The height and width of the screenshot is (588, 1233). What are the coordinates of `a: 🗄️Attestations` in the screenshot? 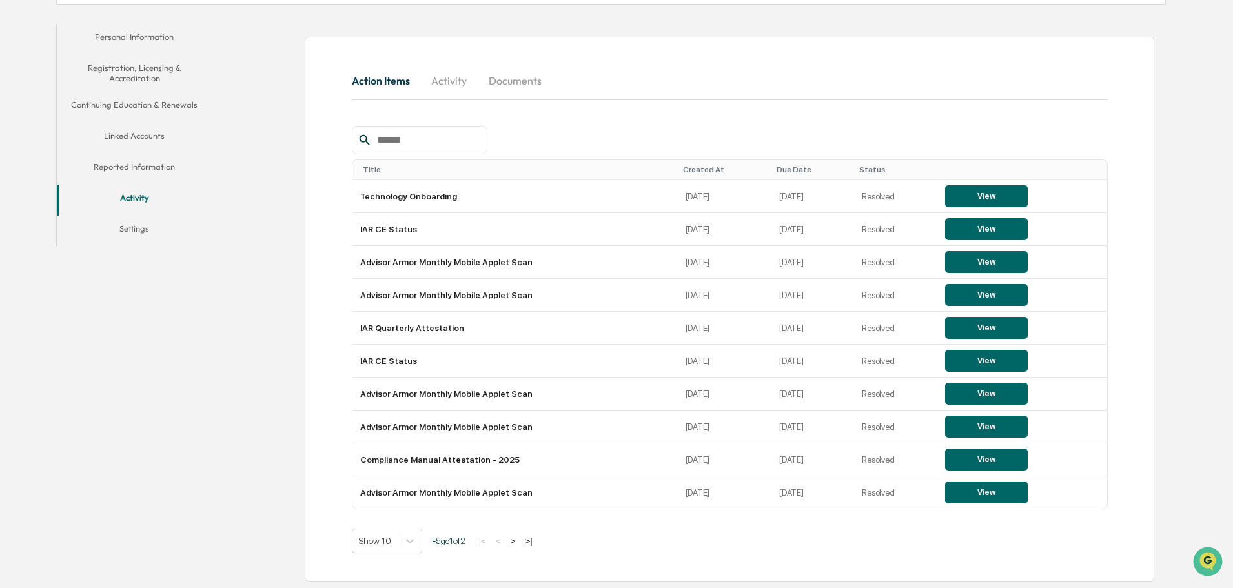 It's located at (127, 169).